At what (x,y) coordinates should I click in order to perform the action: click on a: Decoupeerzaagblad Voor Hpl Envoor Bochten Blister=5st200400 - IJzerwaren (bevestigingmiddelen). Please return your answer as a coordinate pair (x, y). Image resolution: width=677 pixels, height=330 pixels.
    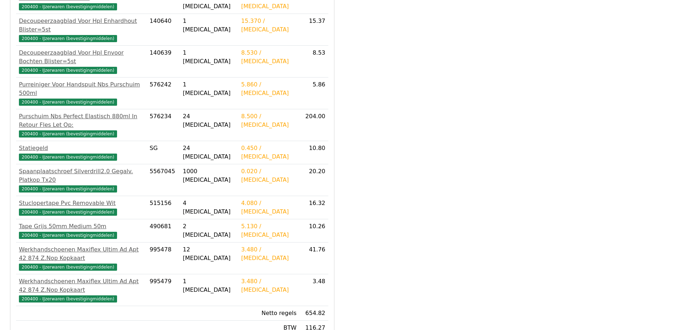
    Looking at the image, I should click on (81, 61).